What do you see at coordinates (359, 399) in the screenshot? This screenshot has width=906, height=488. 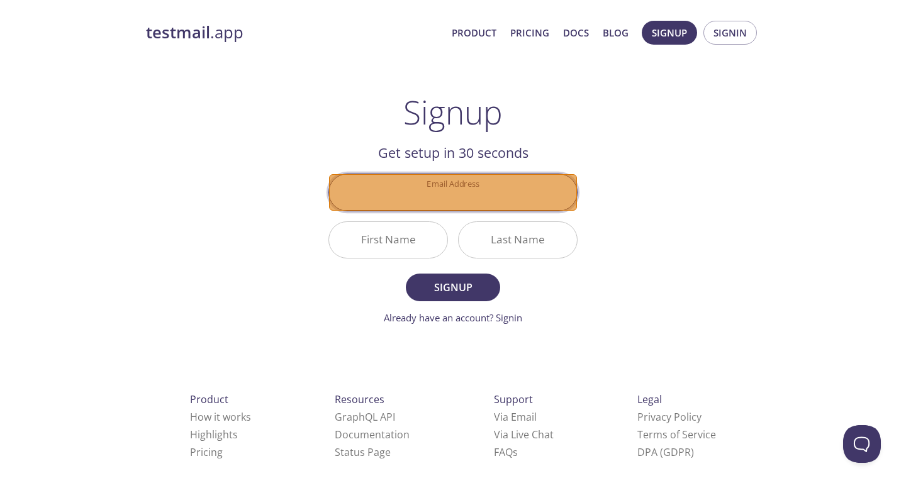 I see `span: Resources` at bounding box center [359, 399].